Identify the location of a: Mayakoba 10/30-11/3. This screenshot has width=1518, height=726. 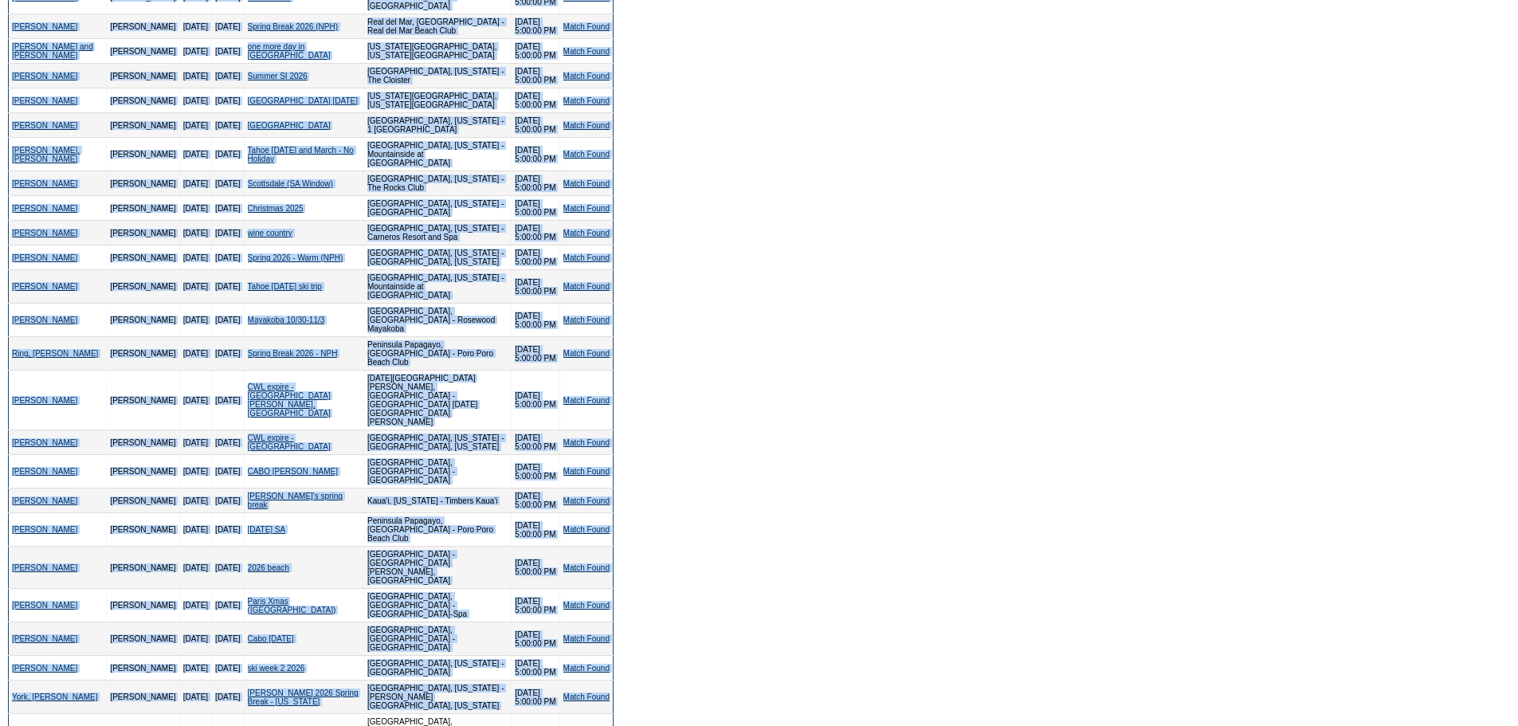
(286, 320).